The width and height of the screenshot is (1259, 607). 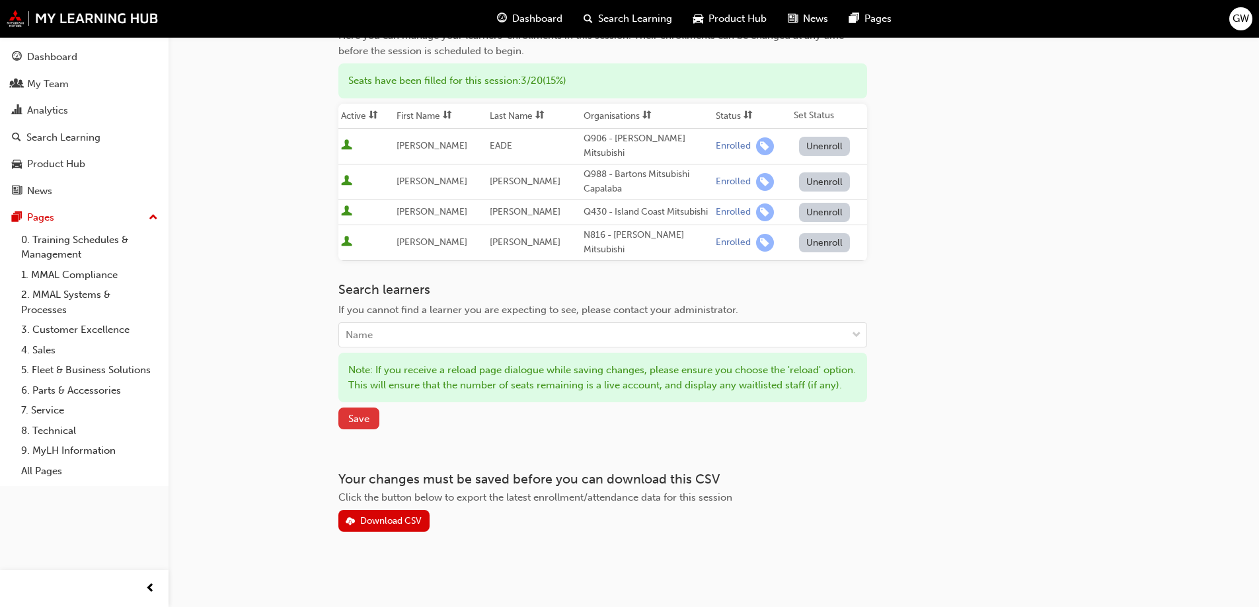 I want to click on h3: Your changes must be saved before you can download this CSV, so click(x=603, y=479).